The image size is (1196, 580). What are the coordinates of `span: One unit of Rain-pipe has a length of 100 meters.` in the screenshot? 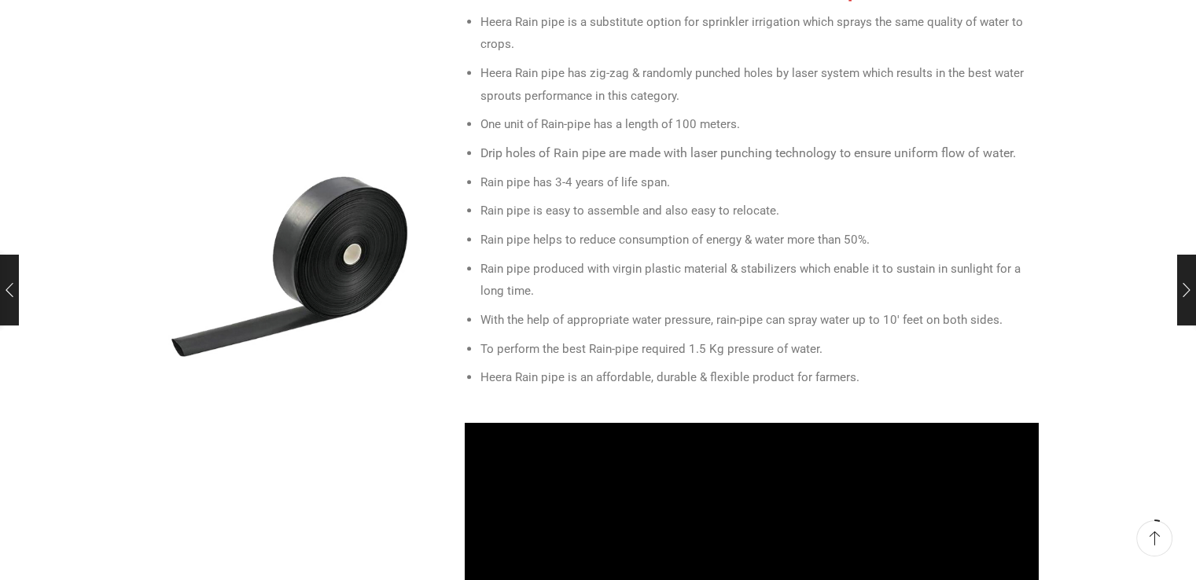 It's located at (610, 124).